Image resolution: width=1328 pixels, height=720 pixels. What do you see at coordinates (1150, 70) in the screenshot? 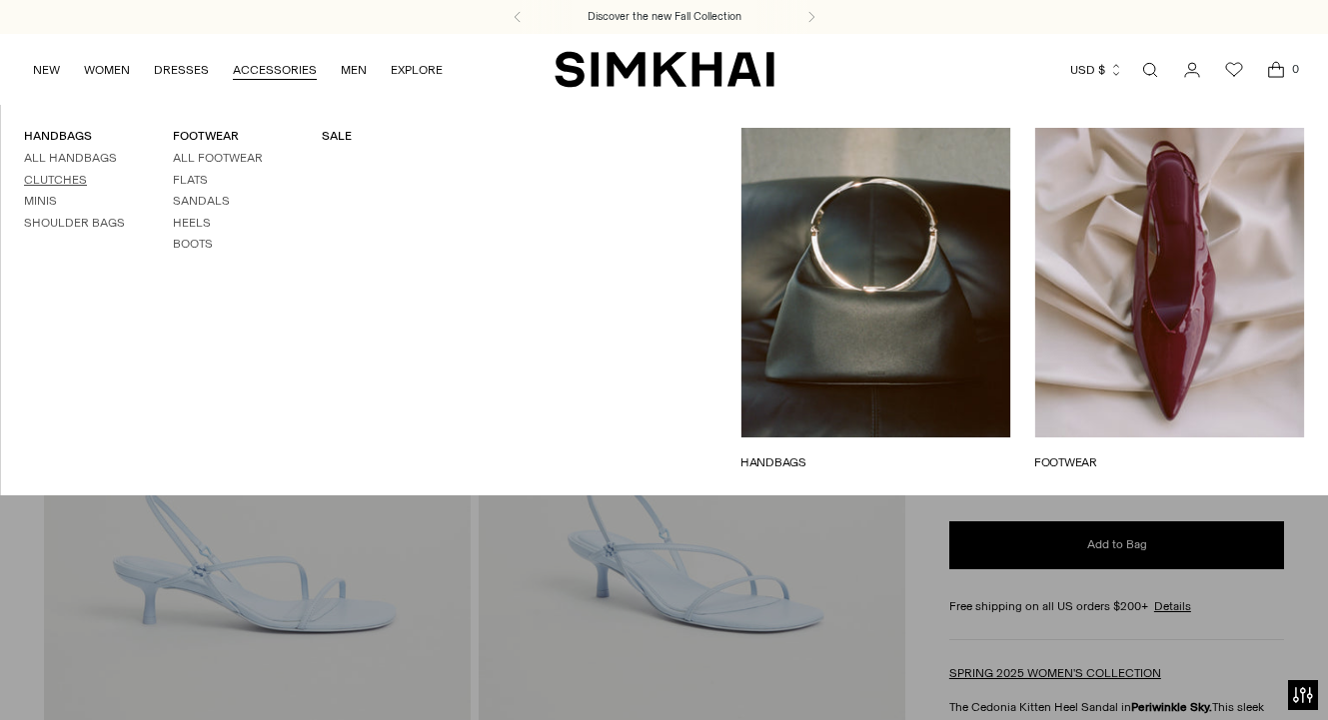
I see `a: Open search modal` at bounding box center [1150, 70].